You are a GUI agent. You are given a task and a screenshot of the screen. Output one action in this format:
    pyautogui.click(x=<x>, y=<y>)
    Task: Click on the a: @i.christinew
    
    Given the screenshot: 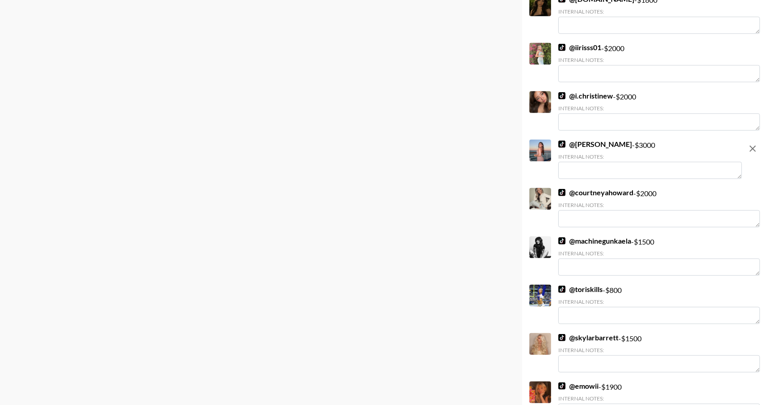 What is the action you would take?
    pyautogui.click(x=586, y=96)
    